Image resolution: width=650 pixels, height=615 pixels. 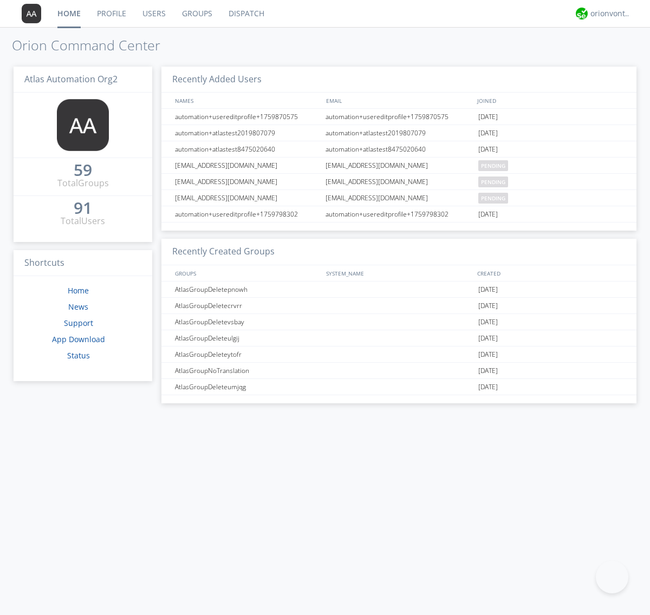 What do you see at coordinates (247, 370) in the screenshot?
I see `div: AtlasGroupNoTranslation` at bounding box center [247, 370].